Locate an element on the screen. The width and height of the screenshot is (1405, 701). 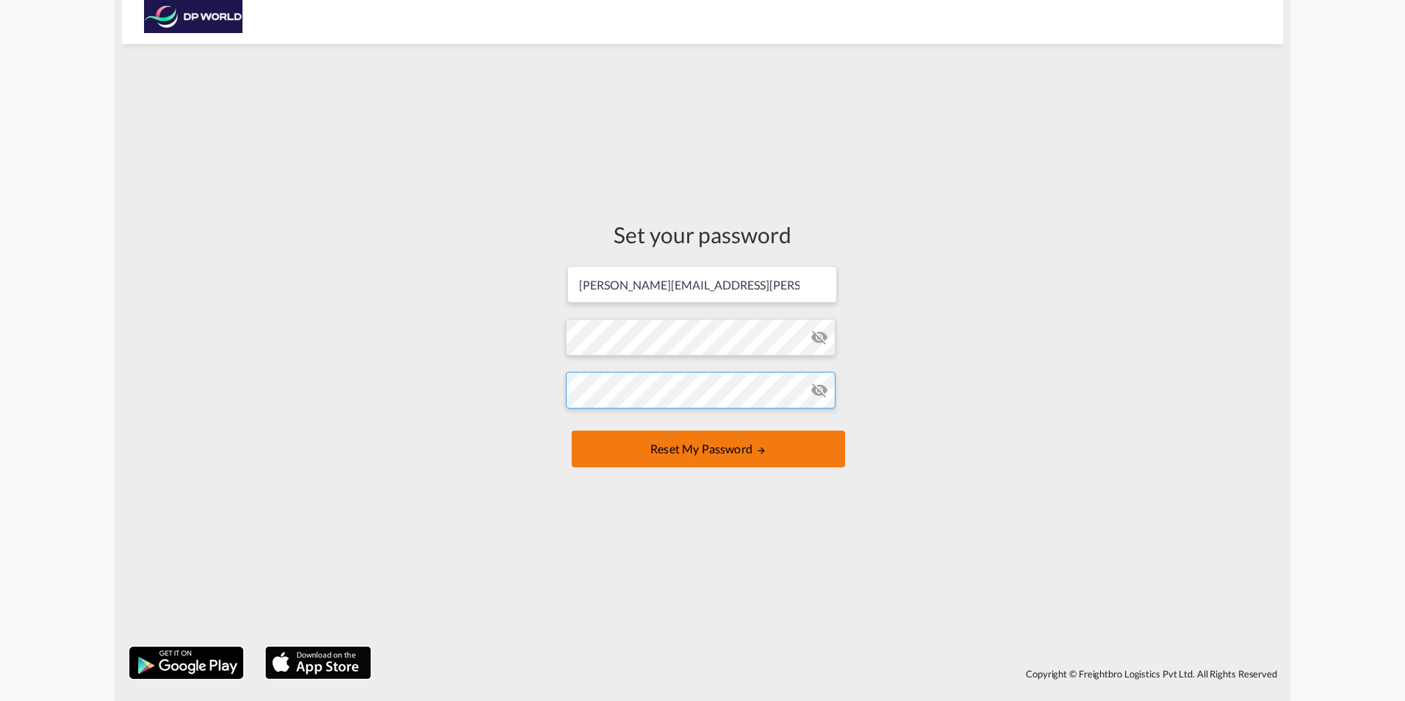
img: google.png is located at coordinates (186, 663).